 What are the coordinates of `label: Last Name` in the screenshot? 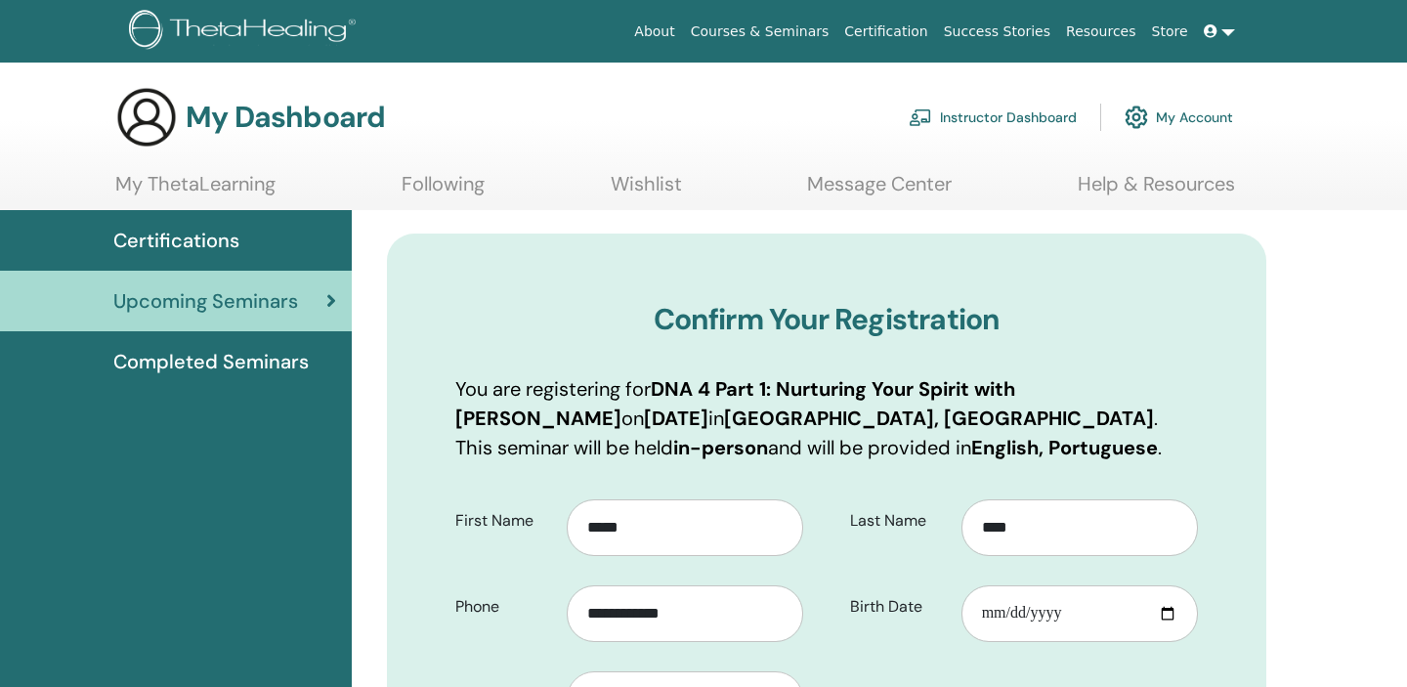 It's located at (898, 521).